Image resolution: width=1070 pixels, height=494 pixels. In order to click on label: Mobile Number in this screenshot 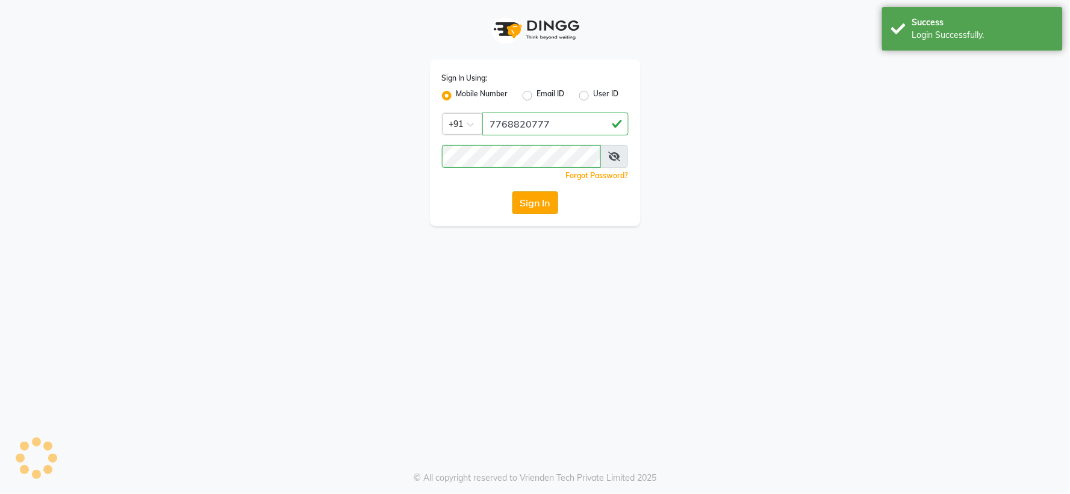, I will do `click(482, 96)`.